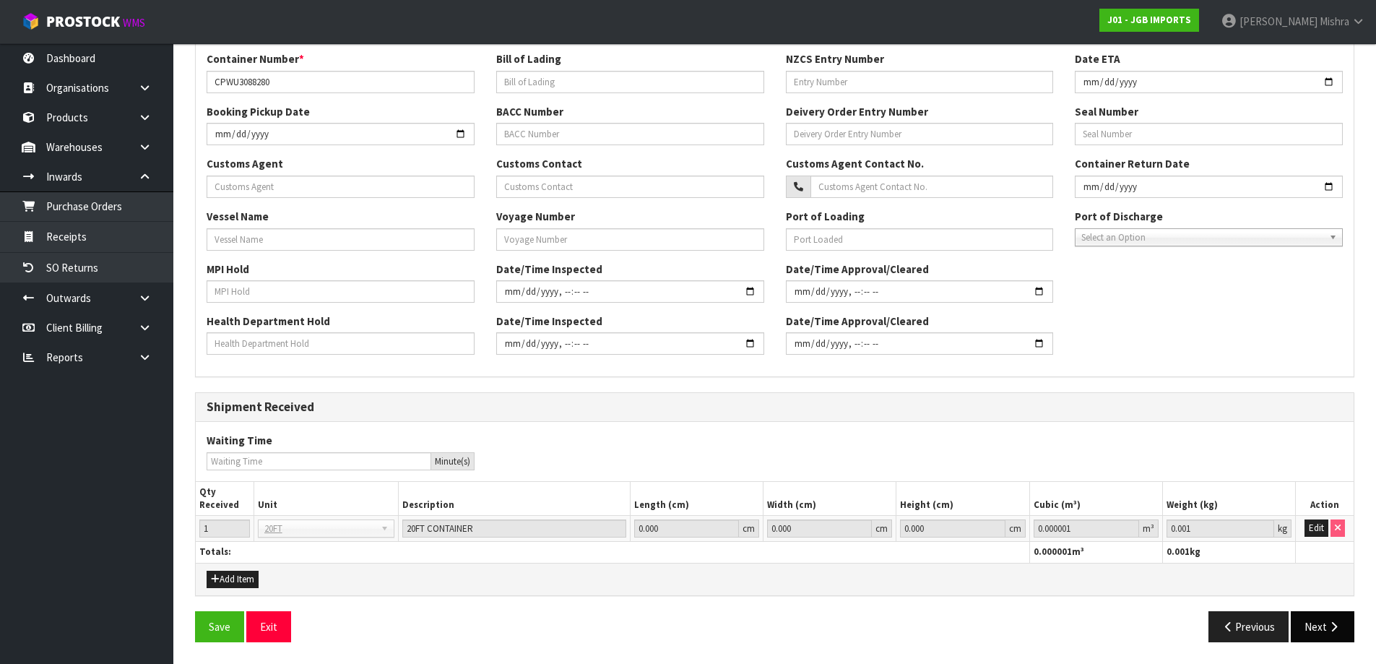 This screenshot has width=1376, height=664. I want to click on label: Date ETA, so click(1097, 59).